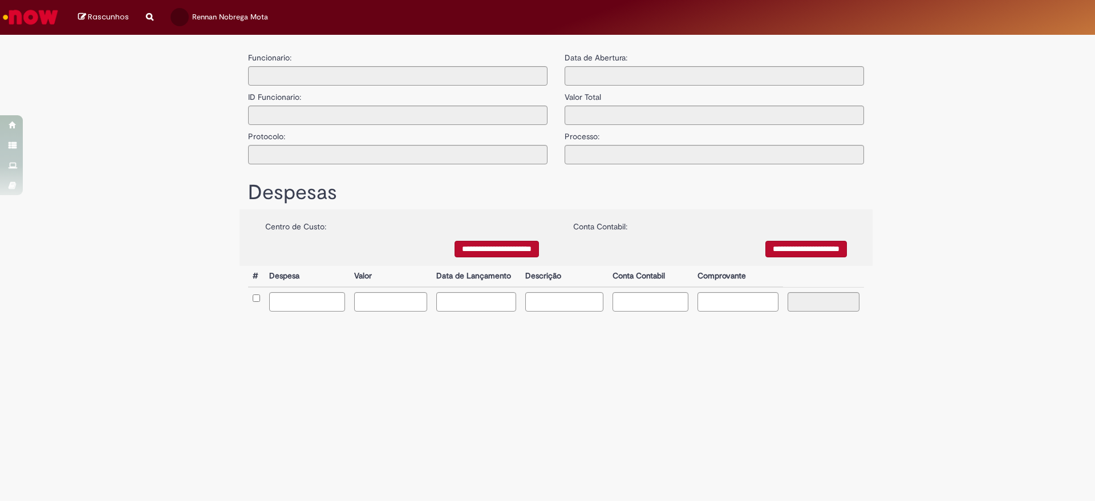  Describe the element at coordinates (596, 58) in the screenshot. I see `label: Data de Abertura:` at that location.